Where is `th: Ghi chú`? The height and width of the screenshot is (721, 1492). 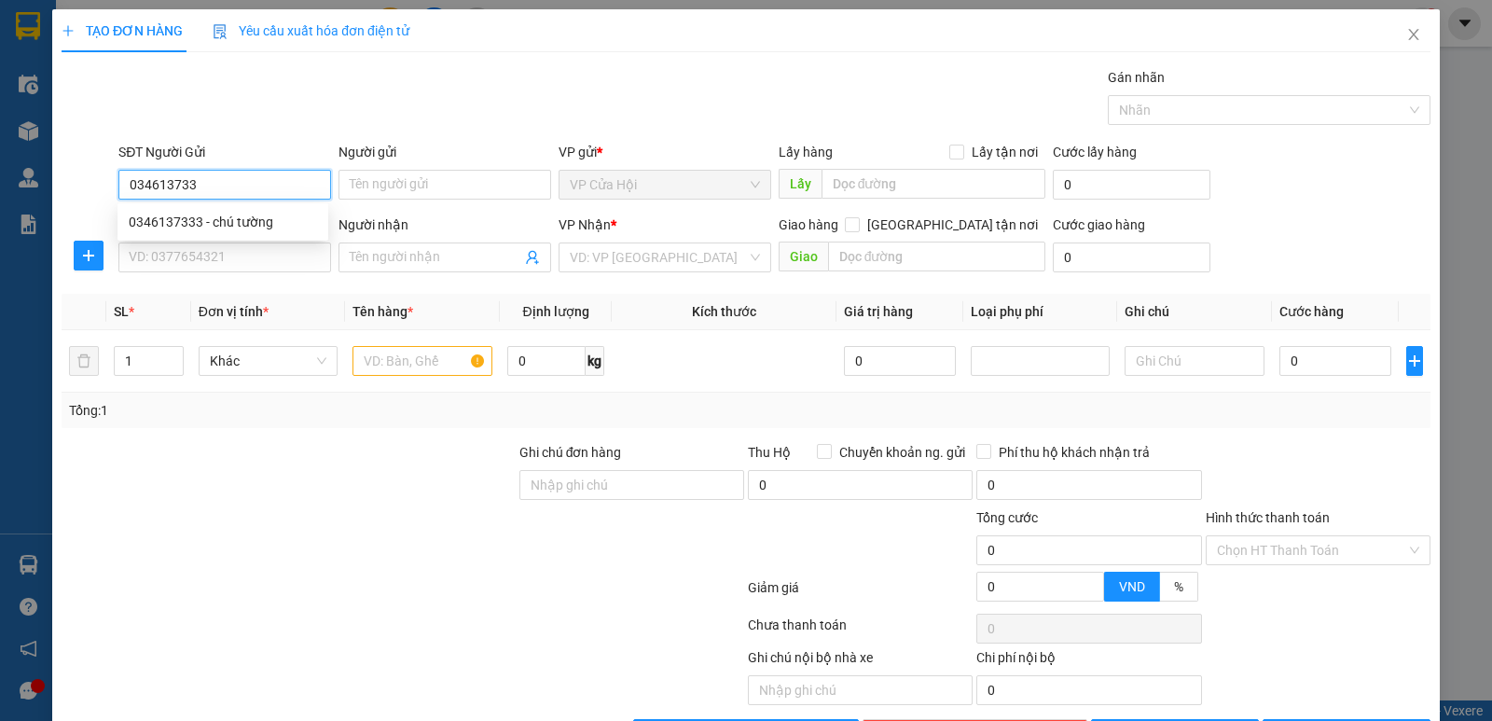 th: Ghi chú is located at coordinates (1194, 311).